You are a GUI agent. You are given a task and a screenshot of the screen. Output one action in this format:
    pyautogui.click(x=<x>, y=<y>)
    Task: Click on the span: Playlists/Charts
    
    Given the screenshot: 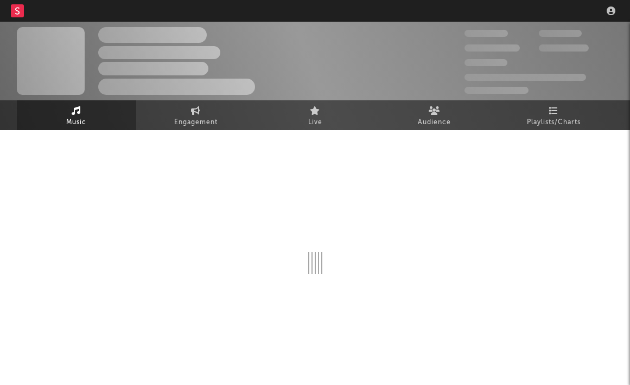 What is the action you would take?
    pyautogui.click(x=554, y=123)
    